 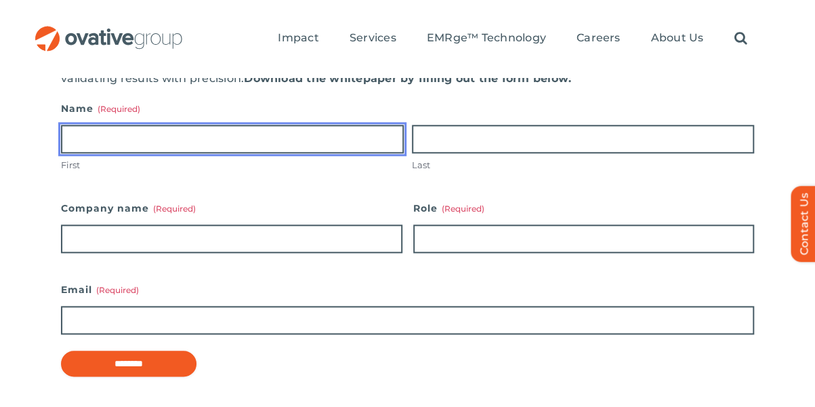 I want to click on b: Download the whitepaper by filling out the form below:, so click(x=407, y=78).